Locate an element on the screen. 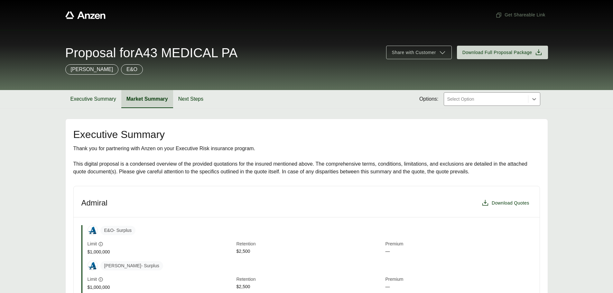 Image resolution: width=613 pixels, height=293 pixels. span: Download Quotes is located at coordinates (511, 203).